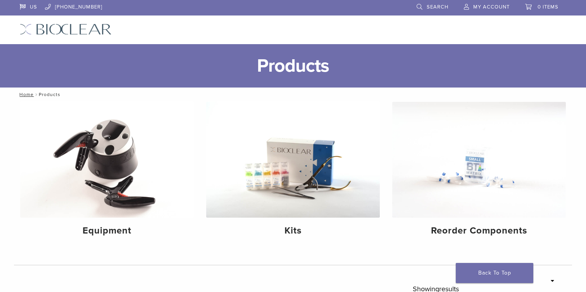  I want to click on span: 0 items, so click(548, 7).